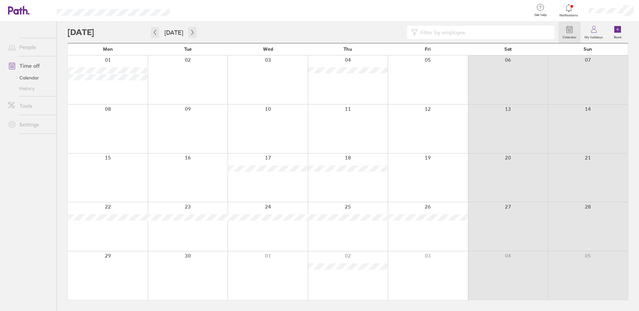 This screenshot has height=311, width=639. What do you see at coordinates (29, 47) in the screenshot?
I see `a: People` at bounding box center [29, 47].